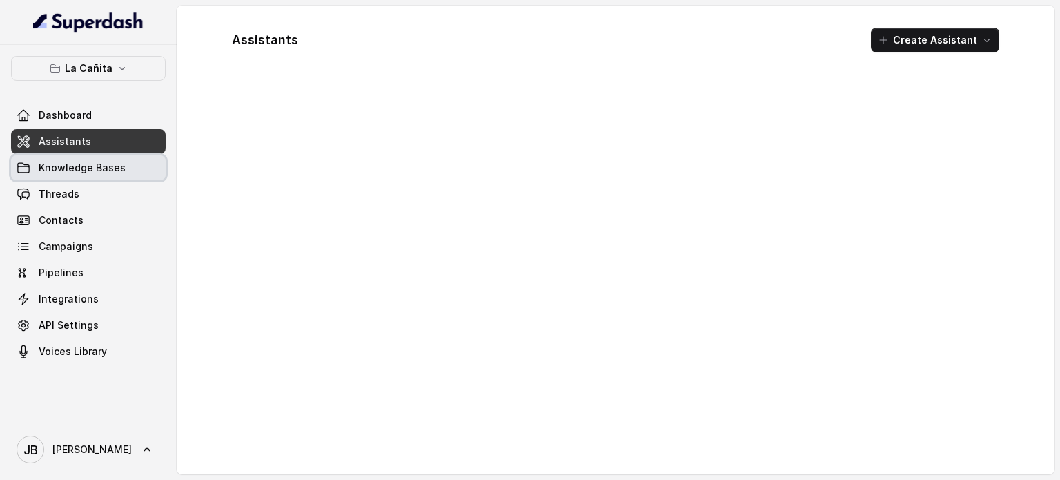 This screenshot has width=1060, height=480. I want to click on h1: Assistants, so click(265, 40).